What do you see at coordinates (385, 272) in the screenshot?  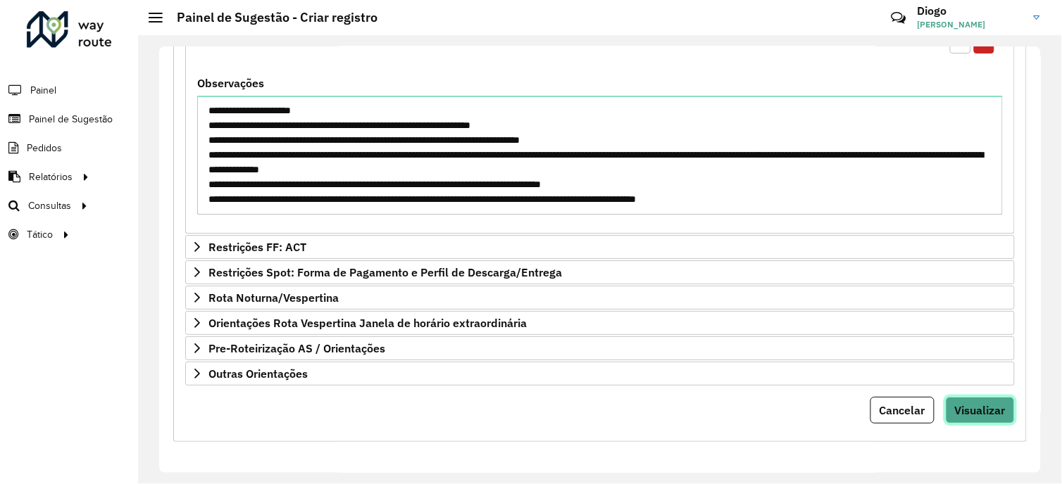 I see `span: Restrições Spot: Forma de Pagamento e Perfil de Descarga/Entrega` at bounding box center [385, 272].